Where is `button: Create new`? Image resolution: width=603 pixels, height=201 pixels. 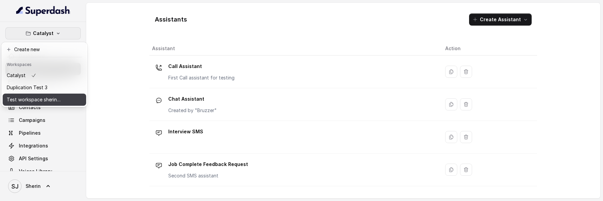
button: Create new is located at coordinates (44, 49).